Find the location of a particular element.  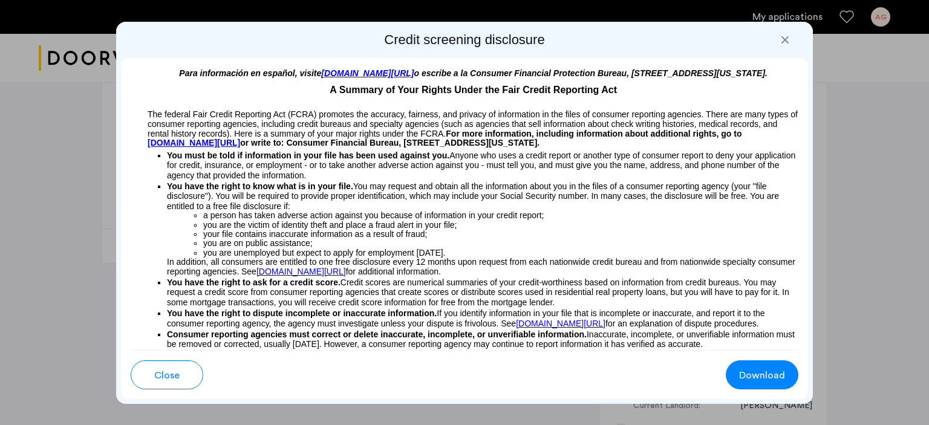

span: For more information, including information about additional rights, go to is located at coordinates (594, 134).